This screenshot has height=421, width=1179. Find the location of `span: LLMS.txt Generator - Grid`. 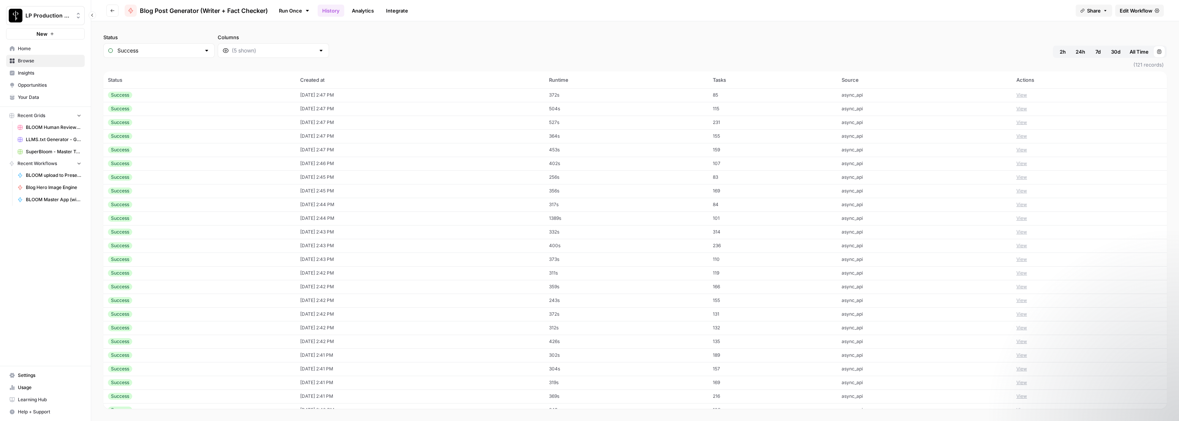

span: LLMS.txt Generator - Grid is located at coordinates (54, 139).